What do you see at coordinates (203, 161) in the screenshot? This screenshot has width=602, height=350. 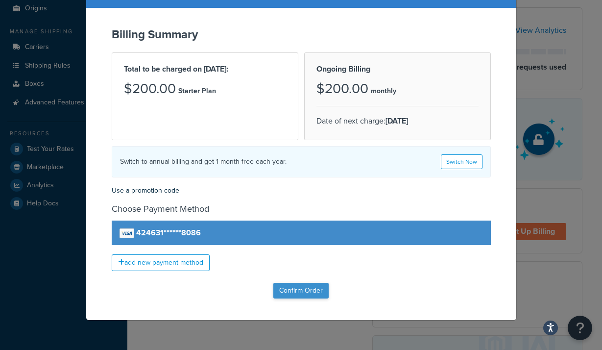 I see `h4: Switch to annual billing and get 1 month free each year.` at bounding box center [203, 161].